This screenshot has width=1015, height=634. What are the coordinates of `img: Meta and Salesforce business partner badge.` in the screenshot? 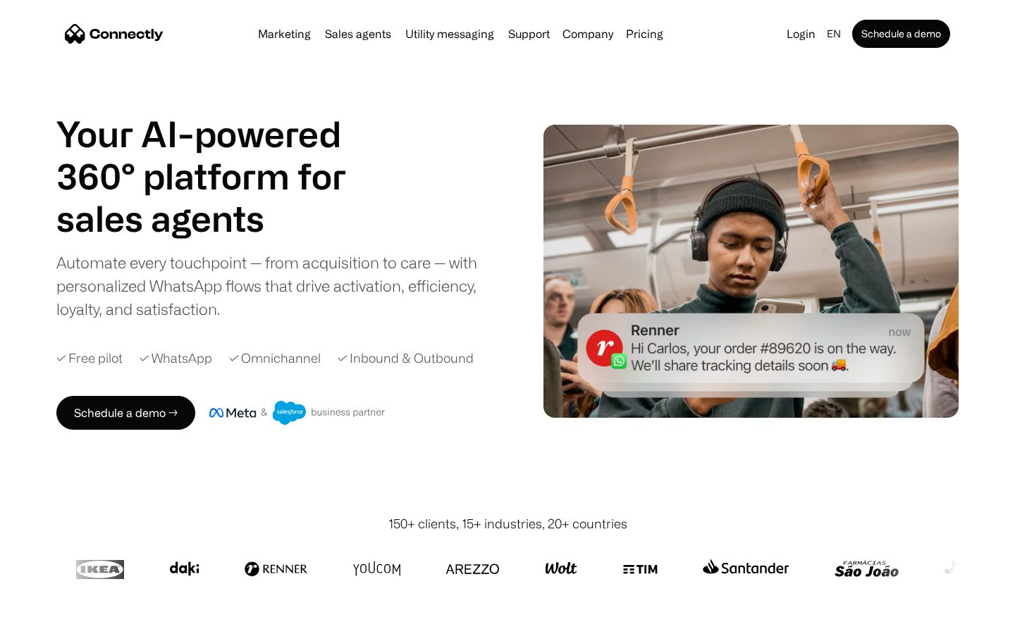 It's located at (297, 413).